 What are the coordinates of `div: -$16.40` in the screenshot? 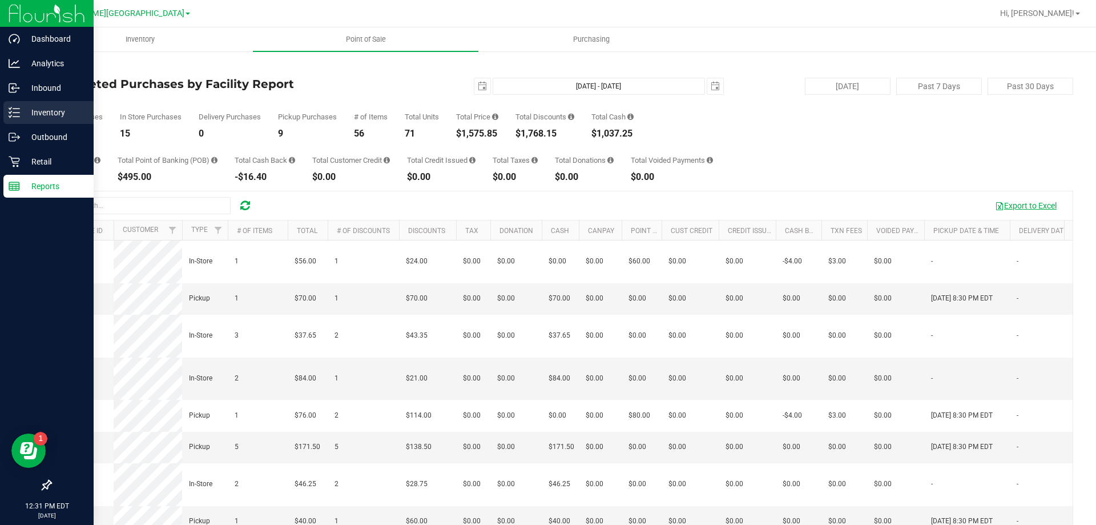 It's located at (265, 177).